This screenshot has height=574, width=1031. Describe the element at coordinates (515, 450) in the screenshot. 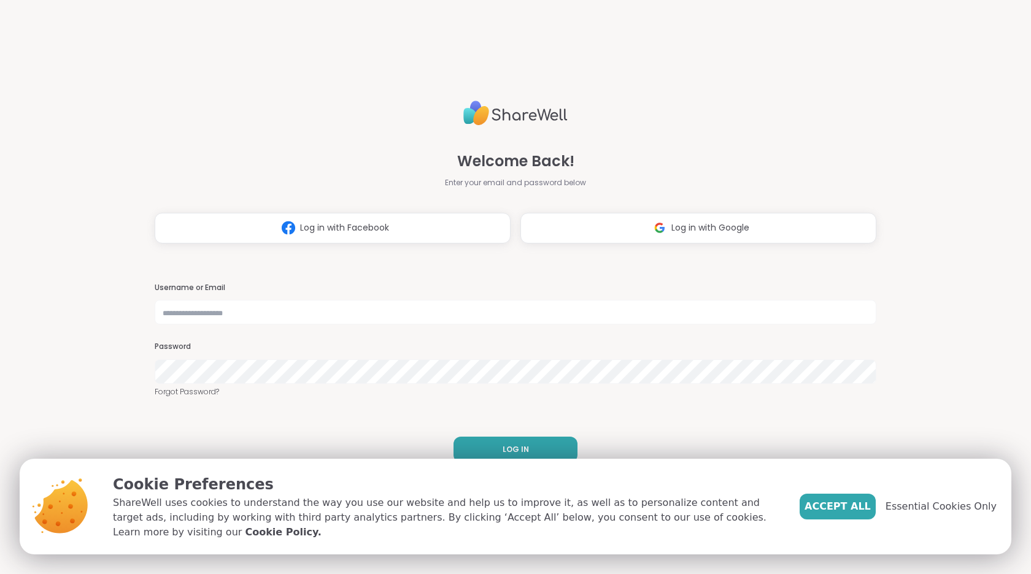

I see `button: LOG IN` at that location.